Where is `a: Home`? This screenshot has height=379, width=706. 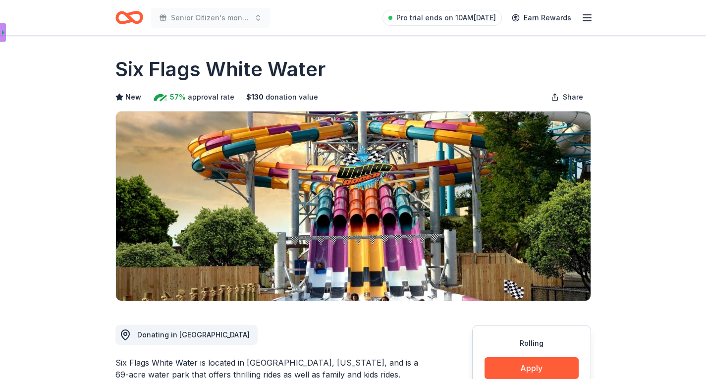
a: Home is located at coordinates (129, 17).